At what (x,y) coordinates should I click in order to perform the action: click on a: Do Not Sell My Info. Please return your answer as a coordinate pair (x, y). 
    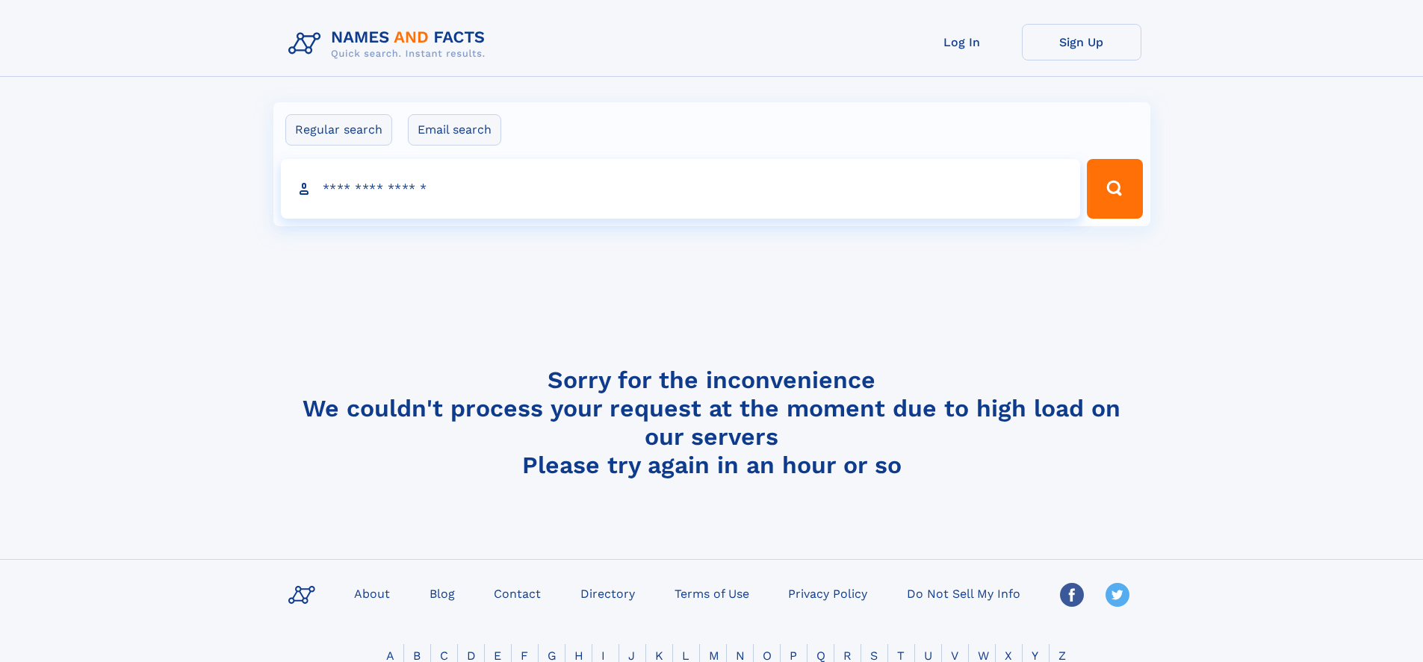
    Looking at the image, I should click on (963, 593).